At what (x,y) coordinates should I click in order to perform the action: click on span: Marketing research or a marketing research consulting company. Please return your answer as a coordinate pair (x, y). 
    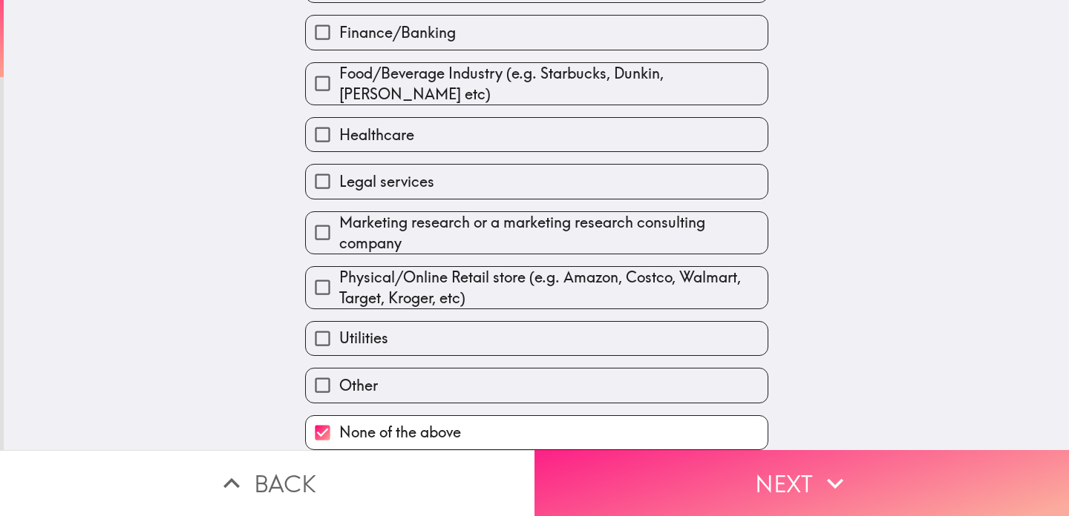
    Looking at the image, I should click on (553, 233).